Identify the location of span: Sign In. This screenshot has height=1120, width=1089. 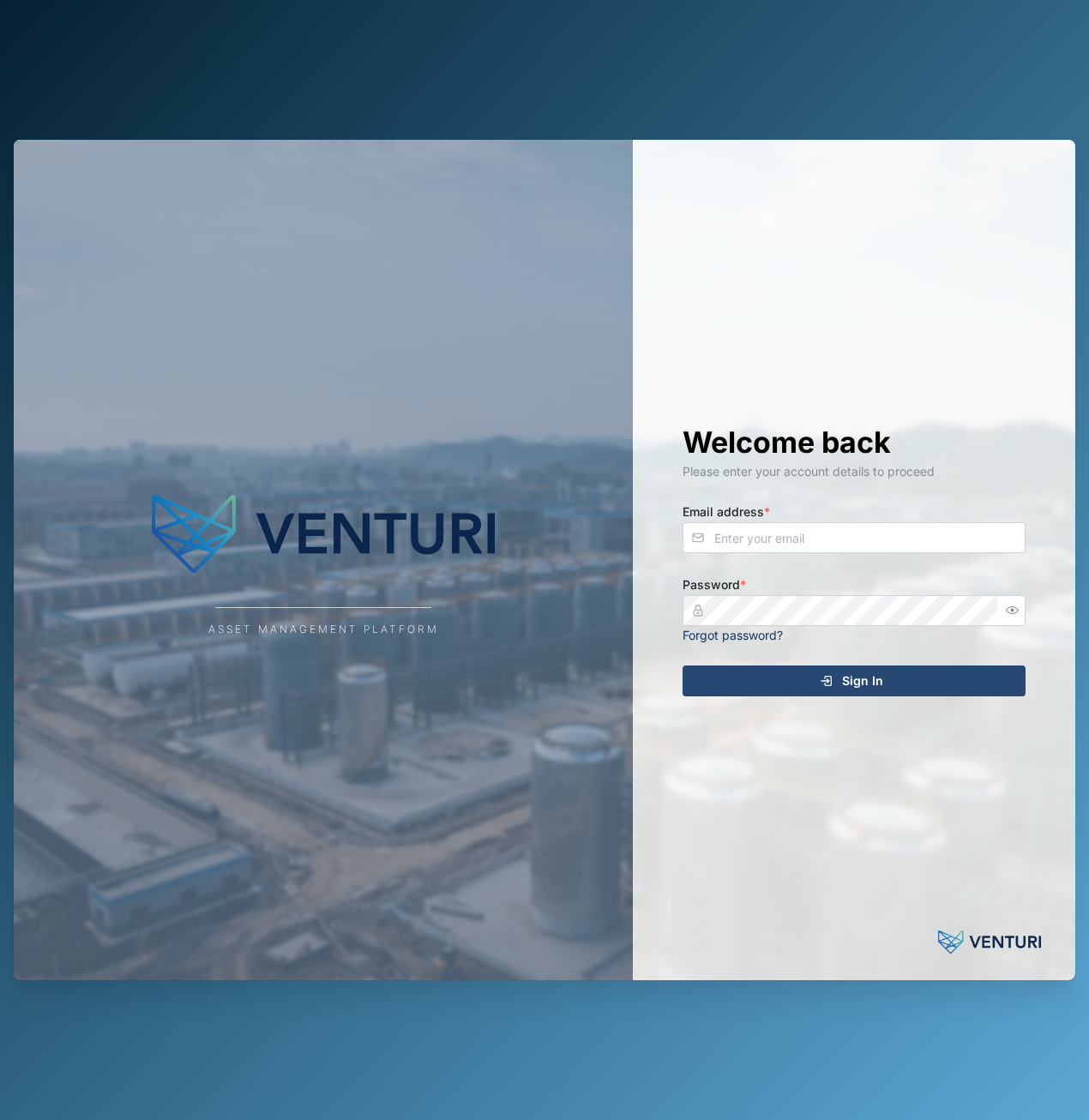
(863, 681).